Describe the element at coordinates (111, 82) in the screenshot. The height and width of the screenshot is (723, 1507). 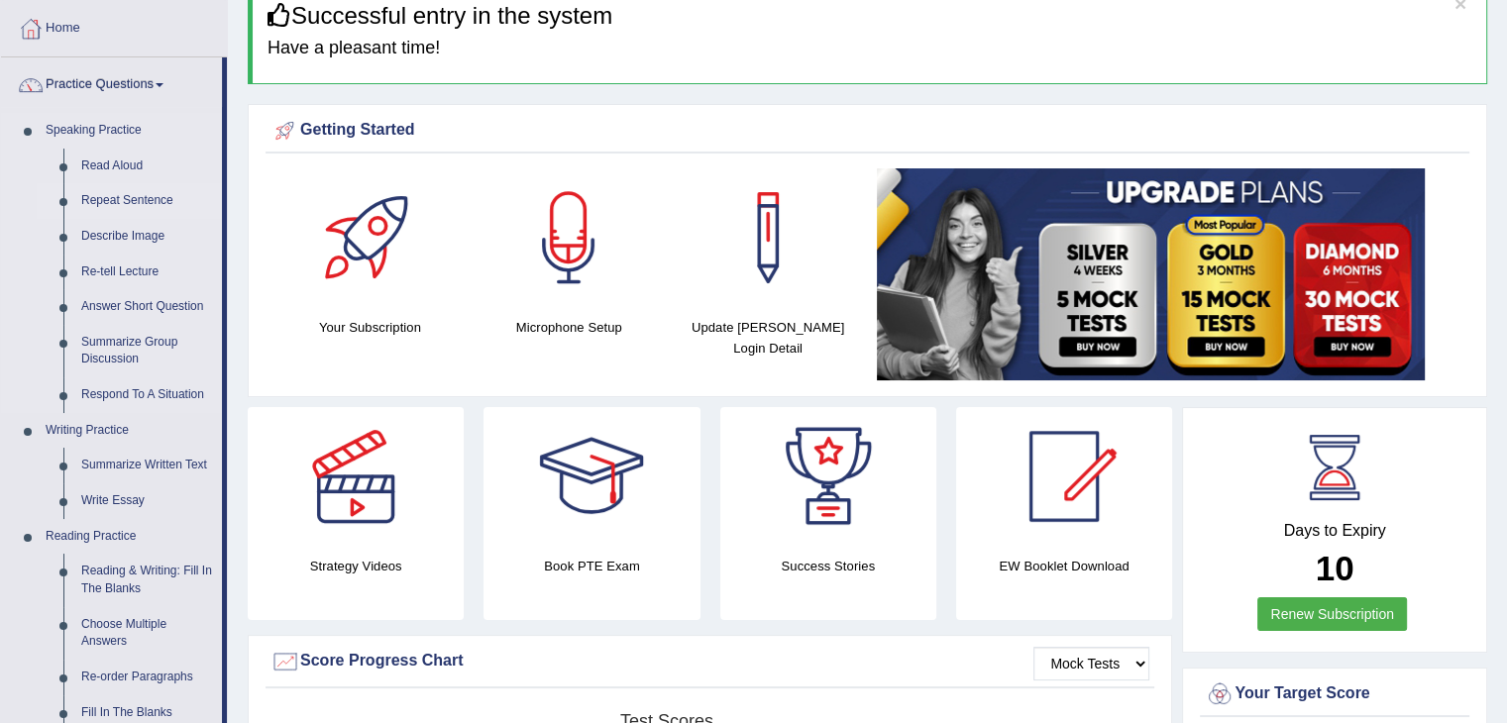
I see `a: Practice Questions` at that location.